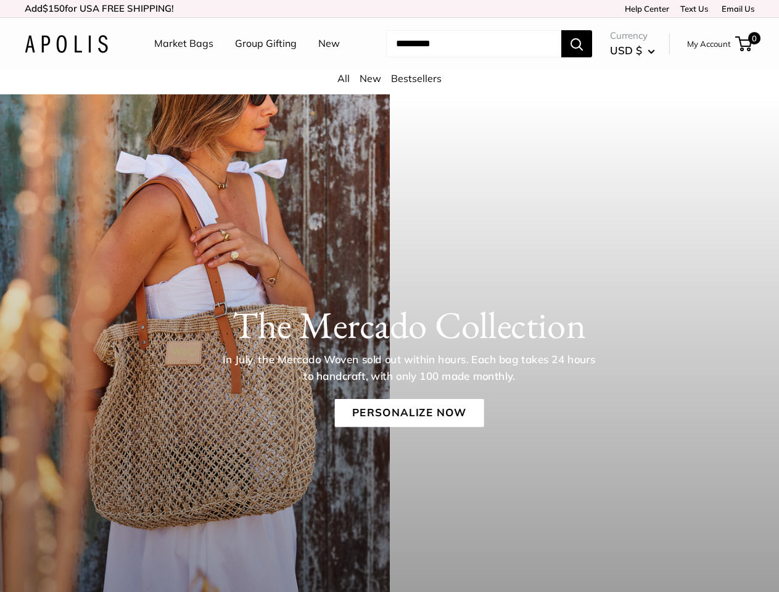 The height and width of the screenshot is (592, 779). I want to click on p: In July, the Mercado Woven sold out within hours. Each bag takes 24 hours to handcraft, with only..., so click(409, 367).